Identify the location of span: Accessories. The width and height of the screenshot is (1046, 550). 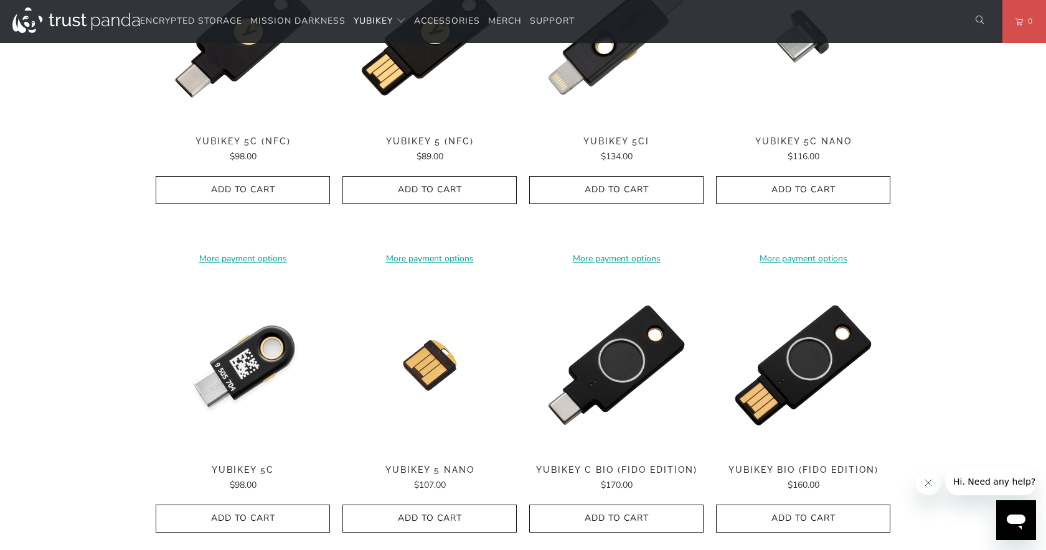
(447, 21).